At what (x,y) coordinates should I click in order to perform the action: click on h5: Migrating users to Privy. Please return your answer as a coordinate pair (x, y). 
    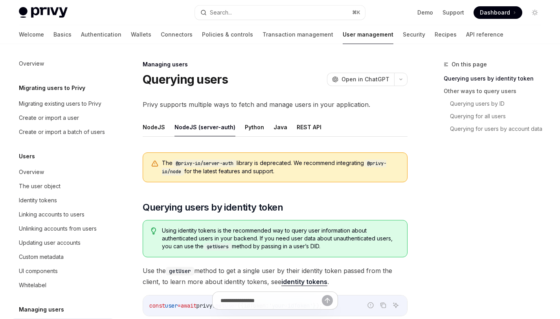
    Looking at the image, I should click on (52, 88).